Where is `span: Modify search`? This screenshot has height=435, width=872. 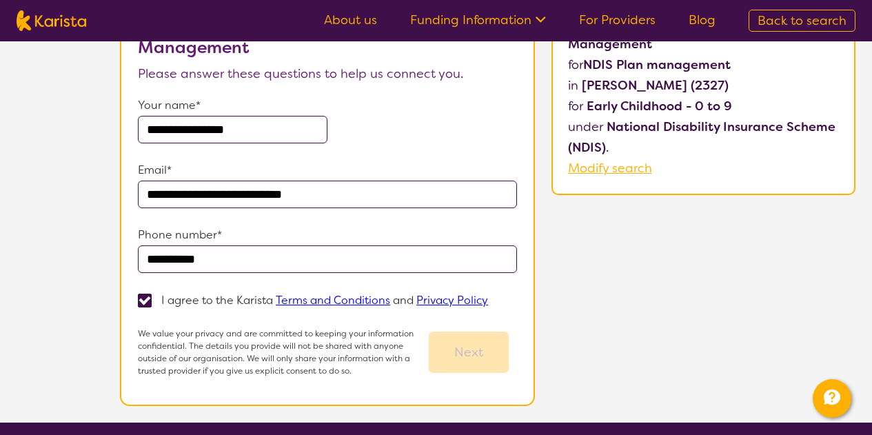
span: Modify search is located at coordinates (610, 168).